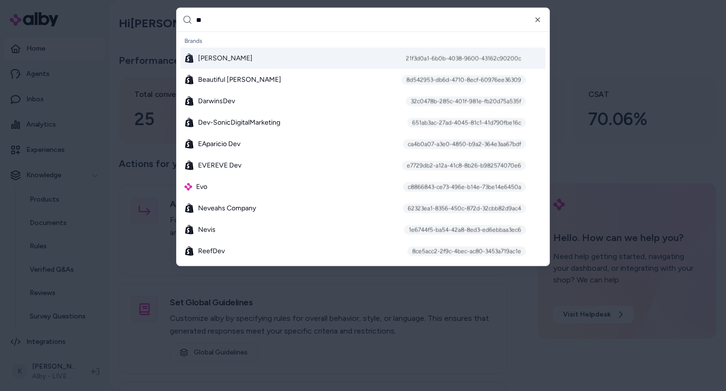  Describe the element at coordinates (201, 187) in the screenshot. I see `span: Evo` at that location.